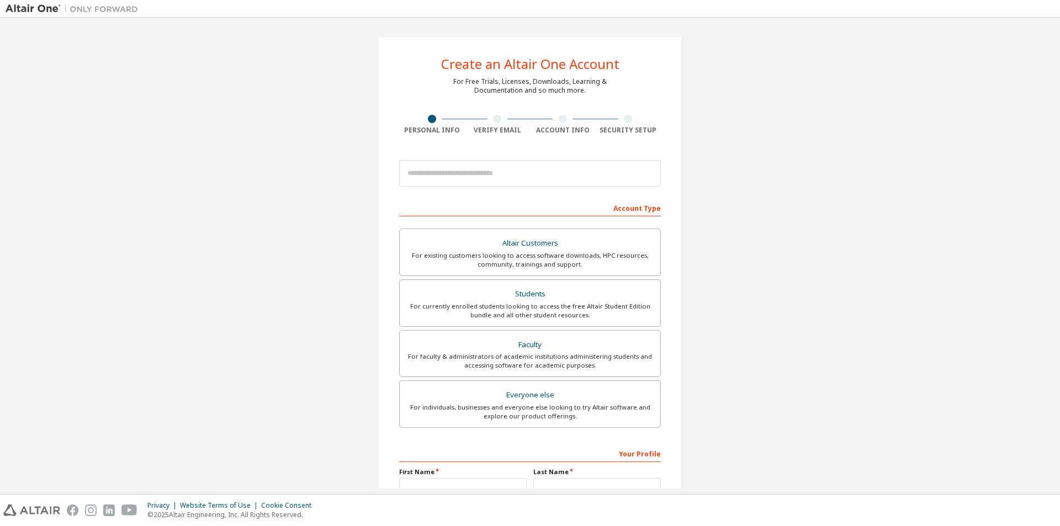 Image resolution: width=1060 pixels, height=526 pixels. I want to click on img: facebook.svg, so click(72, 510).